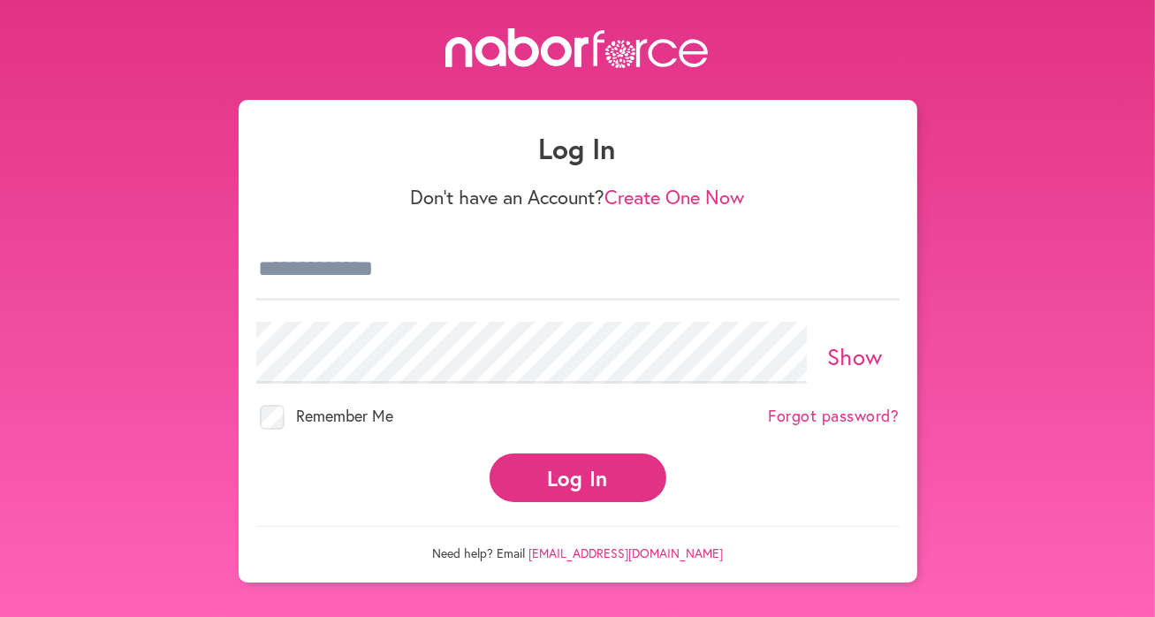 The image size is (1155, 617). Describe the element at coordinates (675, 196) in the screenshot. I see `a: Create One Now` at that location.